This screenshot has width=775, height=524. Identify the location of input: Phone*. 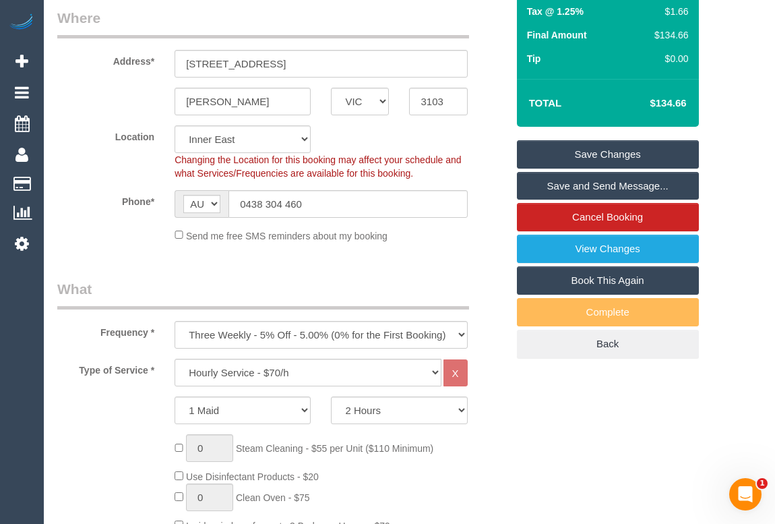
(348, 203).